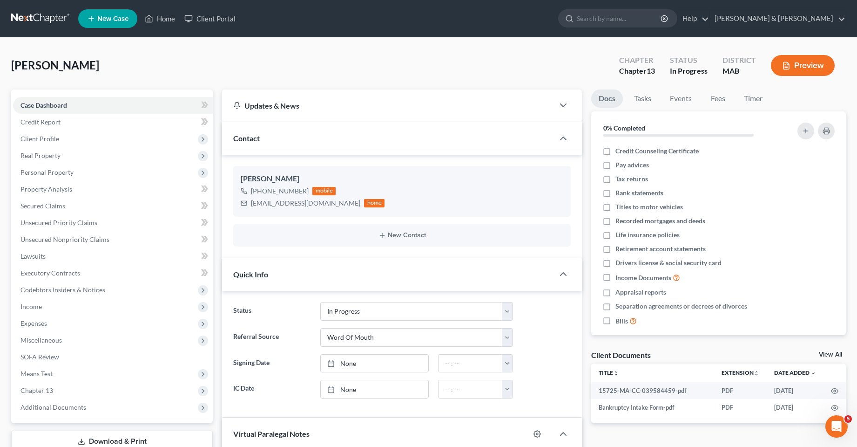 The image size is (857, 447). What do you see at coordinates (93, 309) in the screenshot?
I see `button: Messages` at bounding box center [93, 309].